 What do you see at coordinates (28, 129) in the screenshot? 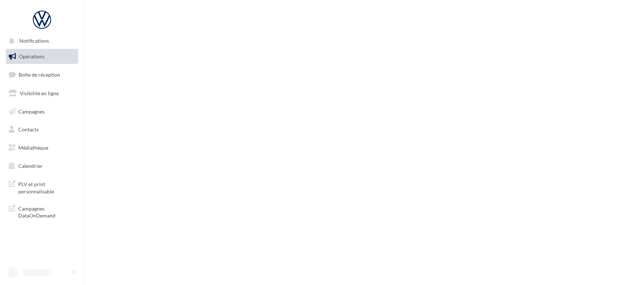
I see `span: Contacts` at bounding box center [28, 129].